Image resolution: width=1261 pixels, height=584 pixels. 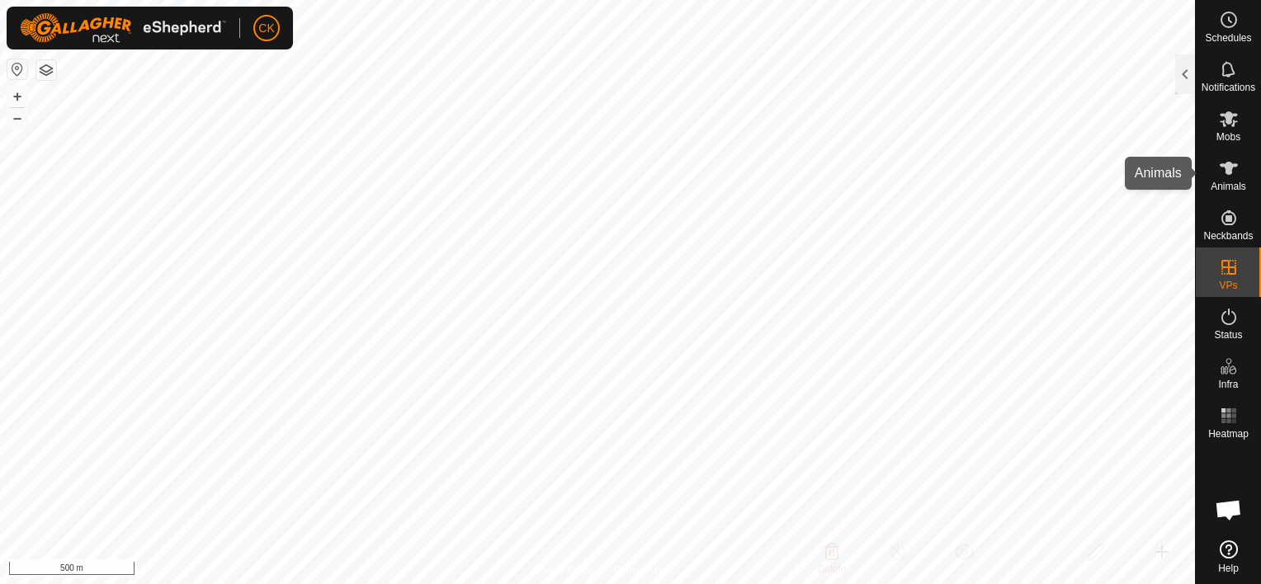 I want to click on span: Status, so click(x=1228, y=335).